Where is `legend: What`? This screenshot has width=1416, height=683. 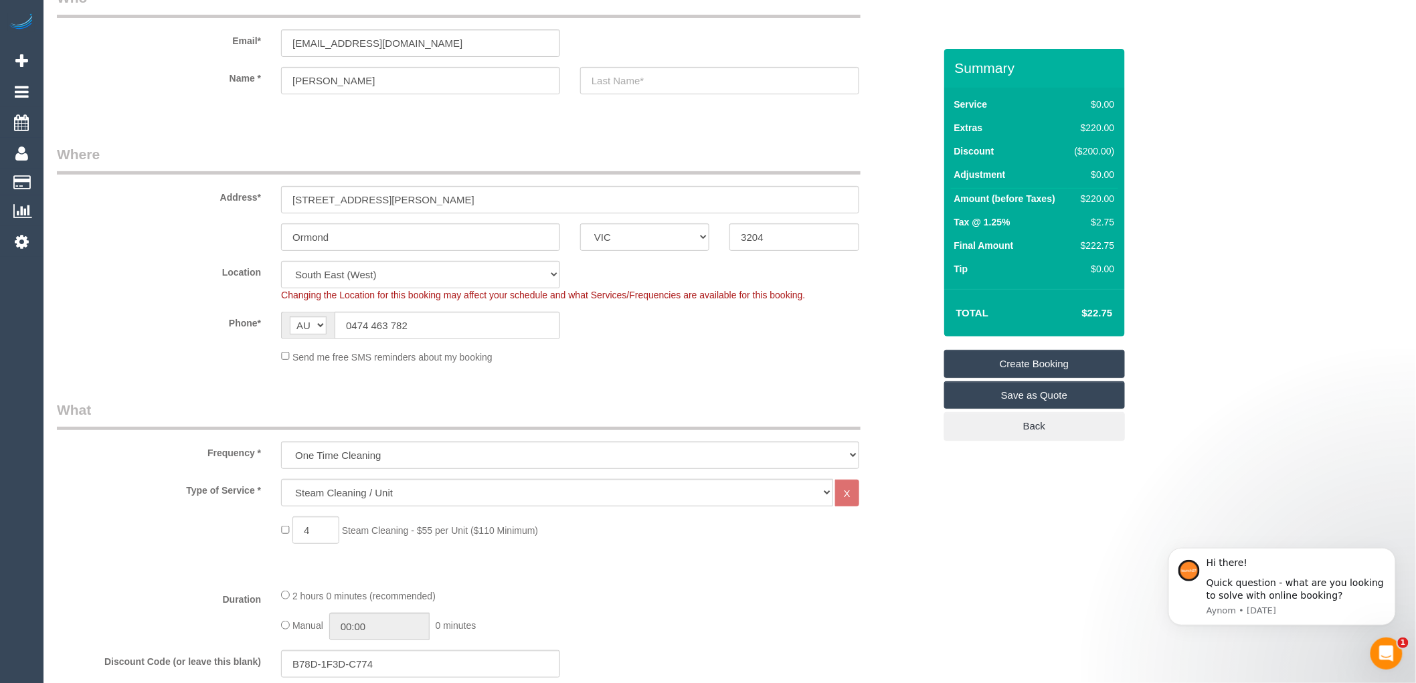
legend: What is located at coordinates (458, 415).